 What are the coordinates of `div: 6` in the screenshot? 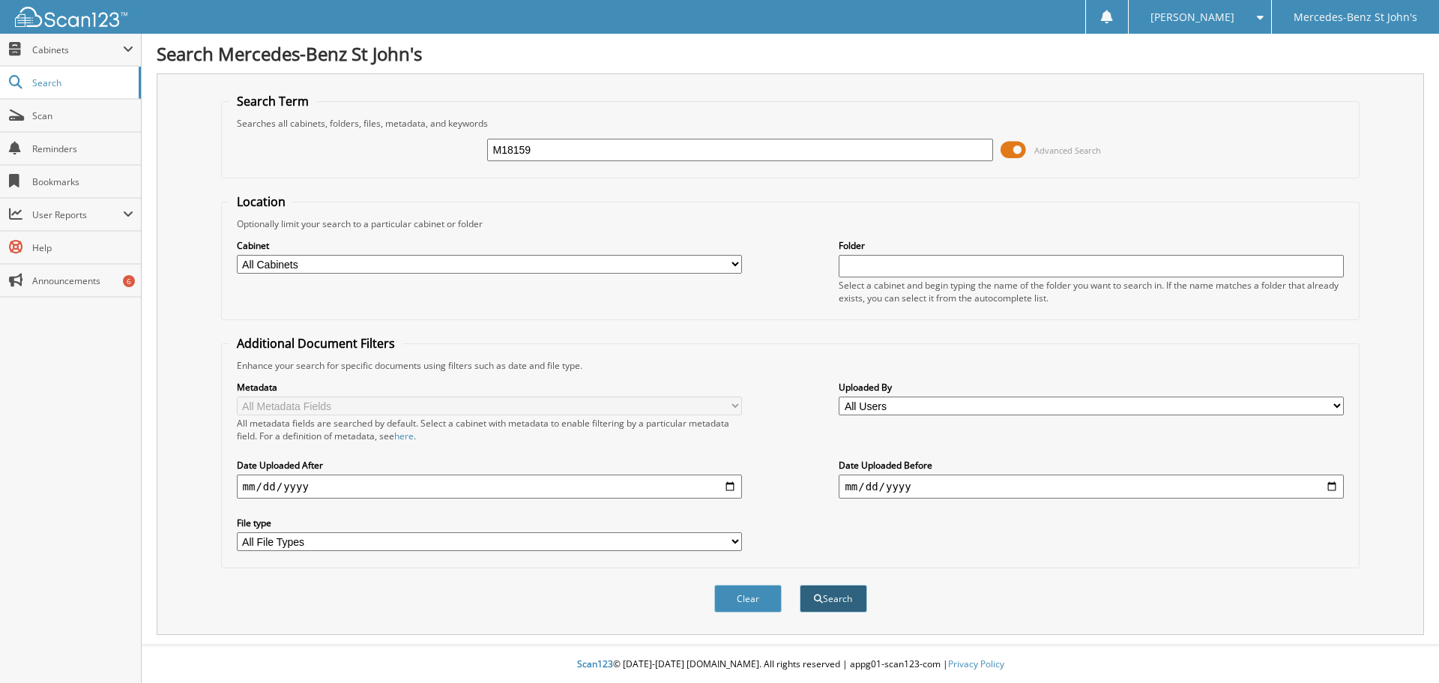 It's located at (129, 281).